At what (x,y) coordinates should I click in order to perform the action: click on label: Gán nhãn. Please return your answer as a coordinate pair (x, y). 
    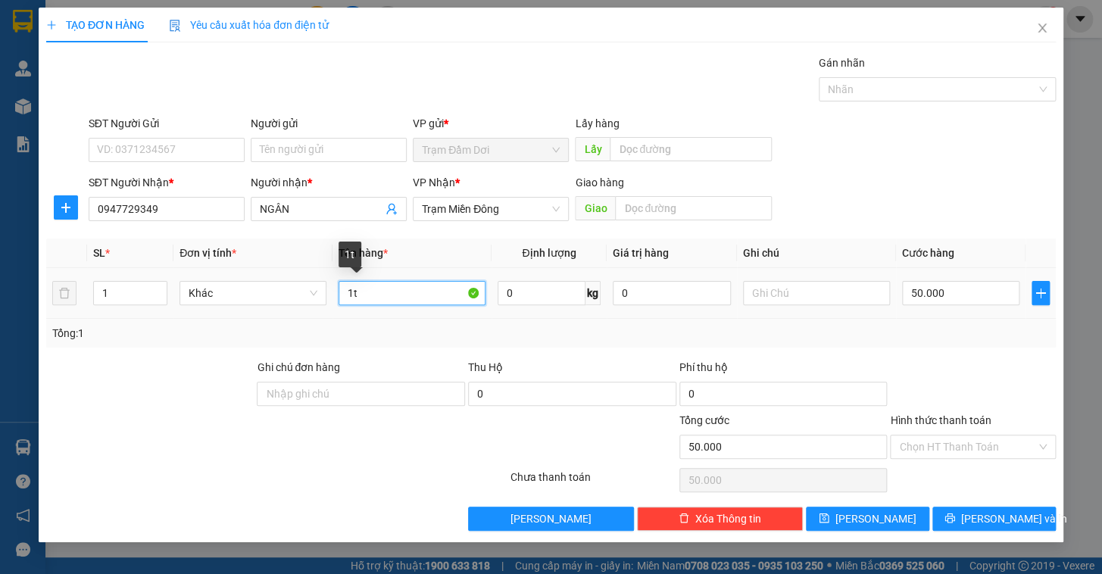
    Looking at the image, I should click on (842, 63).